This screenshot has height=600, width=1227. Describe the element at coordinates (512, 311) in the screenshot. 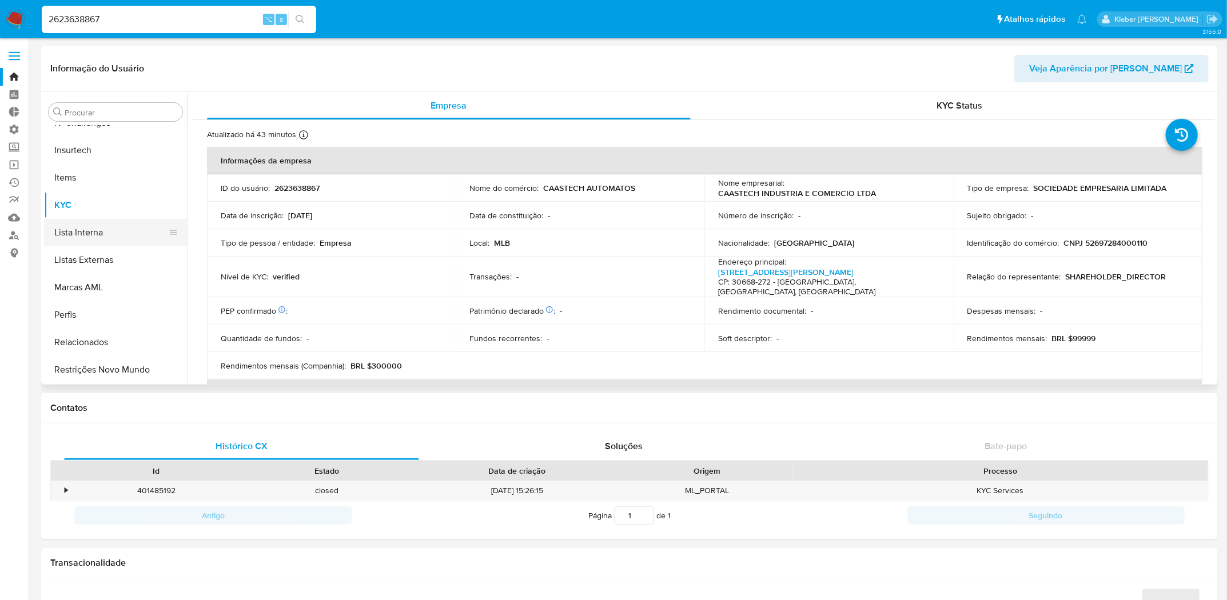

I see `p: Patrimônio declarado :` at that location.